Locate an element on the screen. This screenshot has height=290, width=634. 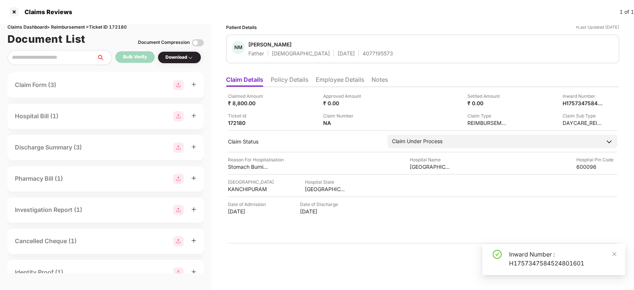
div: Claim Under Process is located at coordinates (417, 141).